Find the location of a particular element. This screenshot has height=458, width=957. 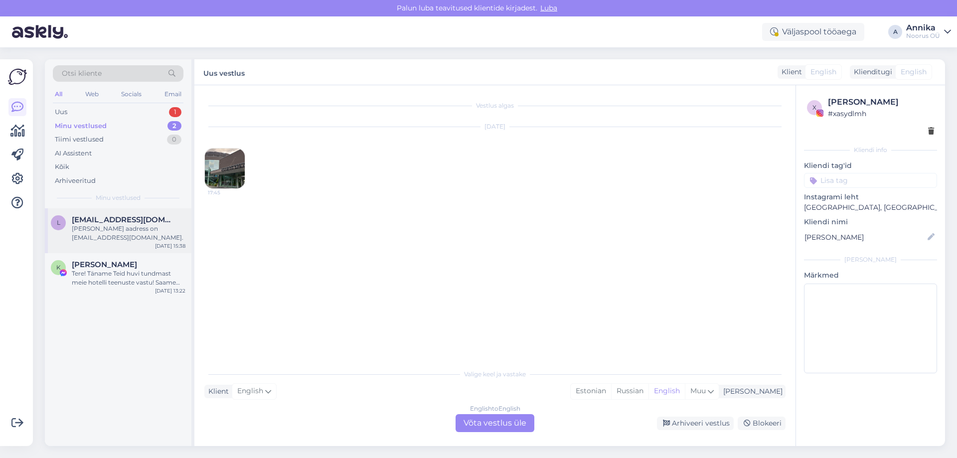

div: AI Assistent is located at coordinates (73, 154).